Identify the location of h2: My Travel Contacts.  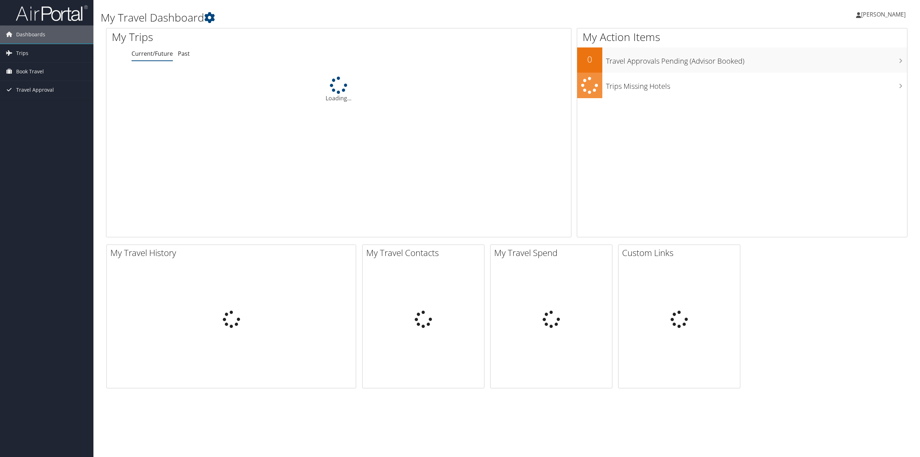
(425, 253).